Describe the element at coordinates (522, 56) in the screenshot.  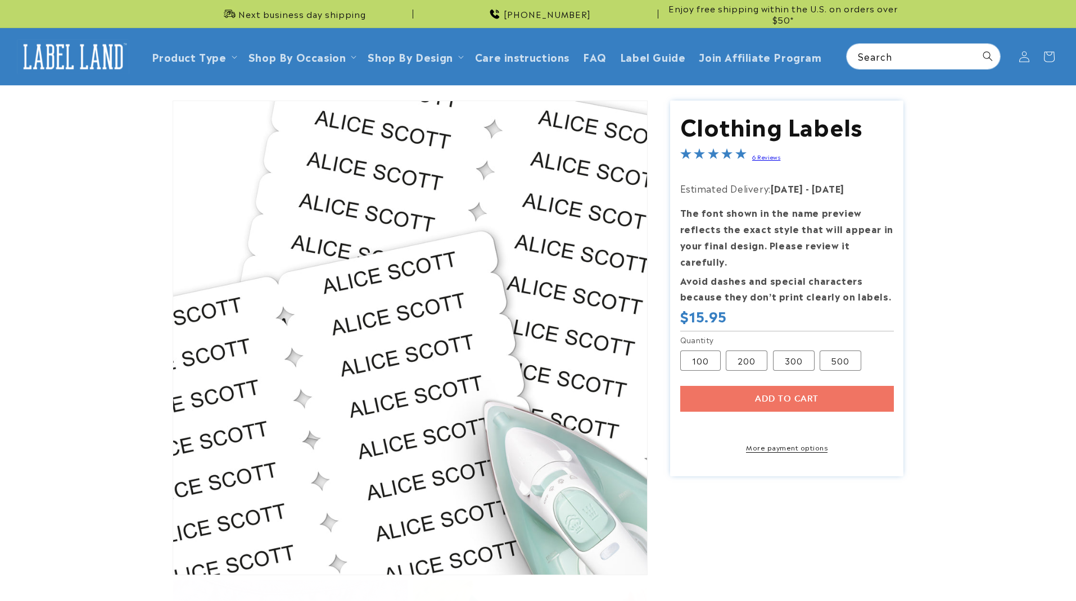
I see `span: Care instructions` at that location.